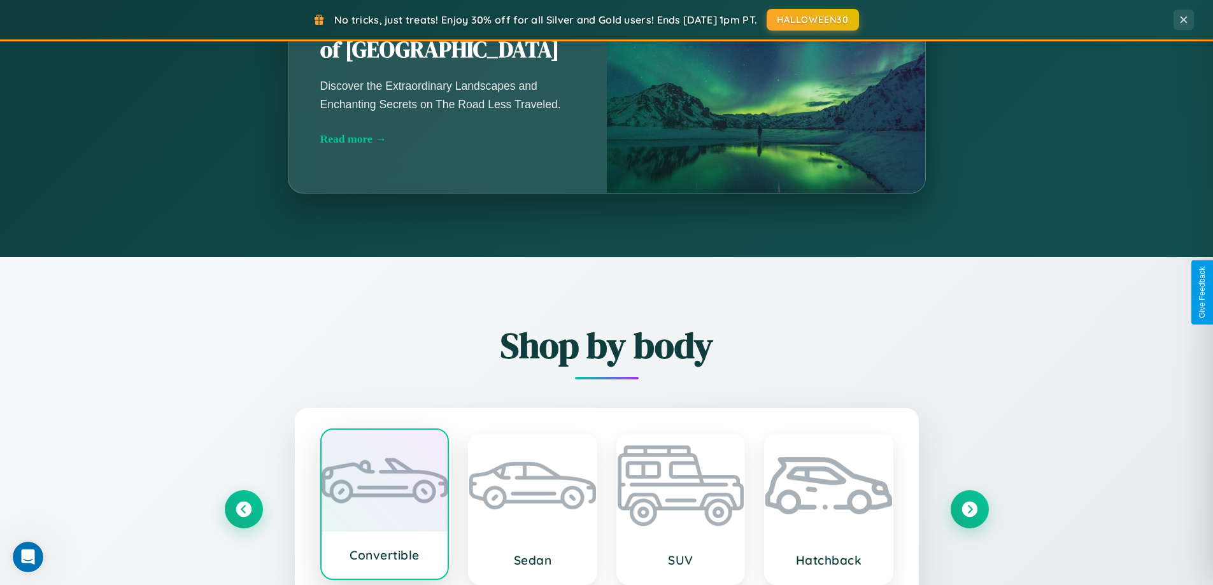 This screenshot has width=1213, height=585. What do you see at coordinates (384, 555) in the screenshot?
I see `h3: Convertible` at bounding box center [384, 555].